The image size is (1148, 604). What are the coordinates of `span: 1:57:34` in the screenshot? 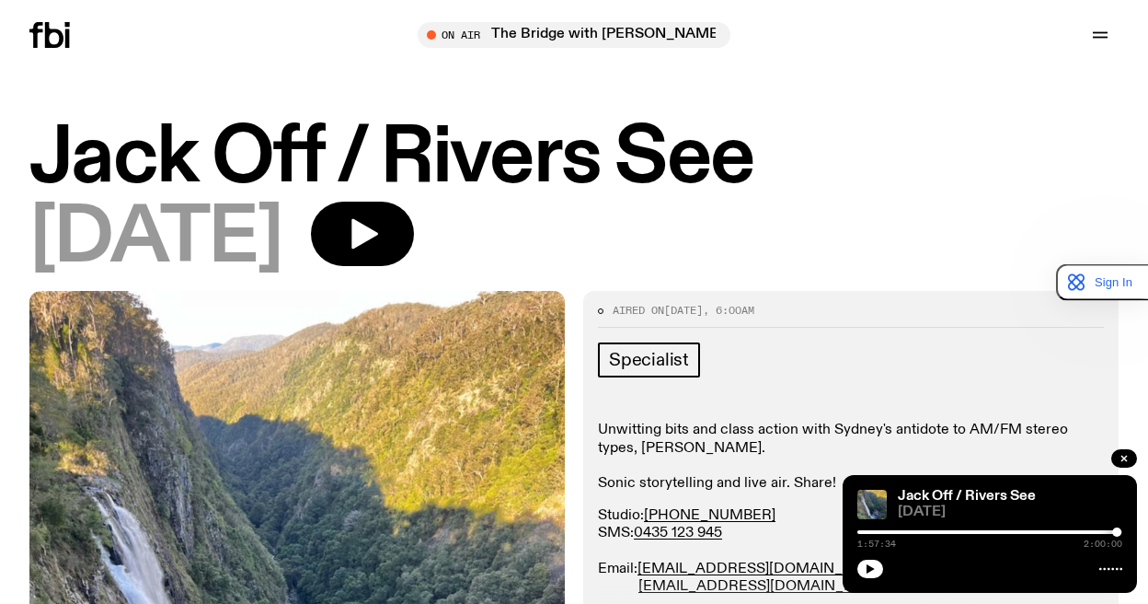 It's located at (877, 544).